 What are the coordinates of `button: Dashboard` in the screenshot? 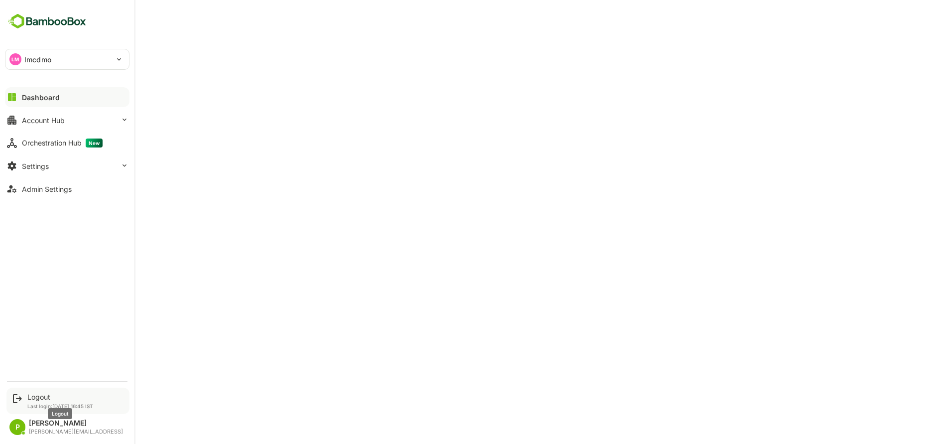 It's located at (67, 97).